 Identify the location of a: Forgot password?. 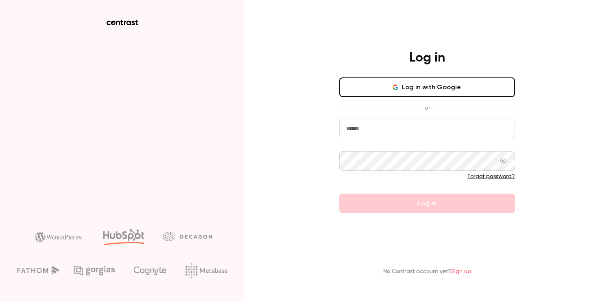
(491, 176).